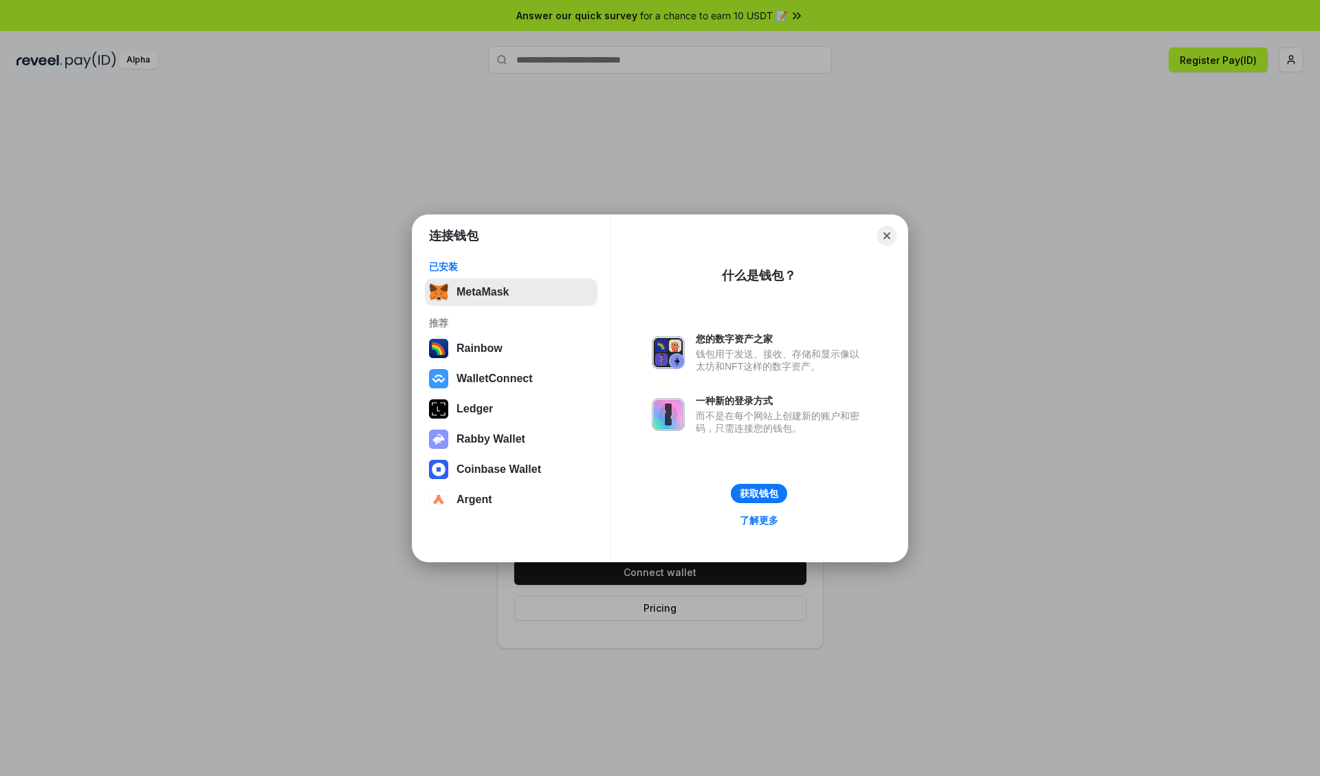 This screenshot has width=1320, height=776. Describe the element at coordinates (759, 521) in the screenshot. I see `a: 了解更多` at that location.